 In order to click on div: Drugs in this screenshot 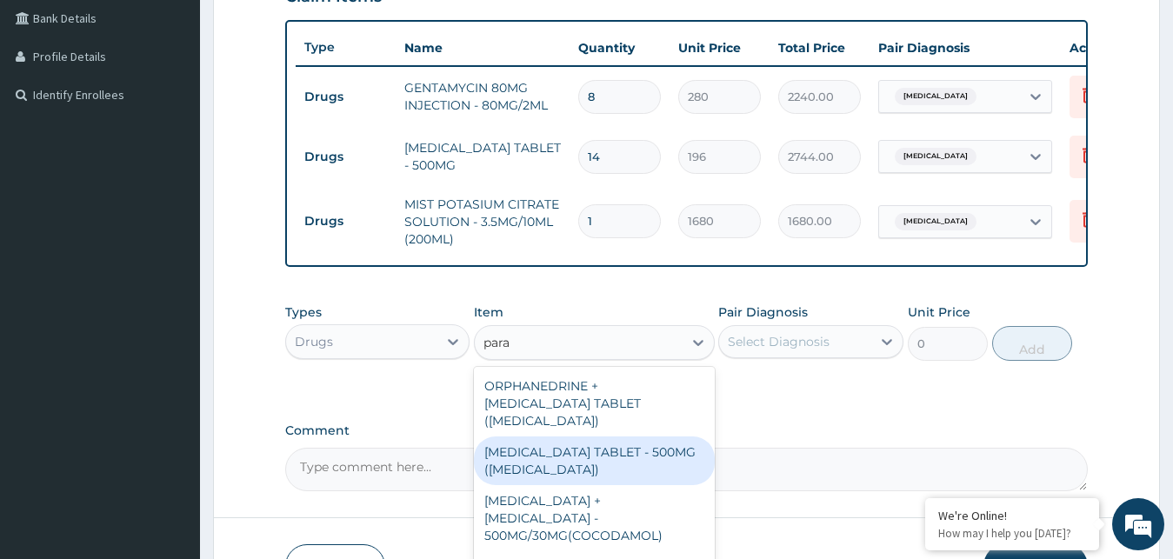, I will do `click(314, 342)`.